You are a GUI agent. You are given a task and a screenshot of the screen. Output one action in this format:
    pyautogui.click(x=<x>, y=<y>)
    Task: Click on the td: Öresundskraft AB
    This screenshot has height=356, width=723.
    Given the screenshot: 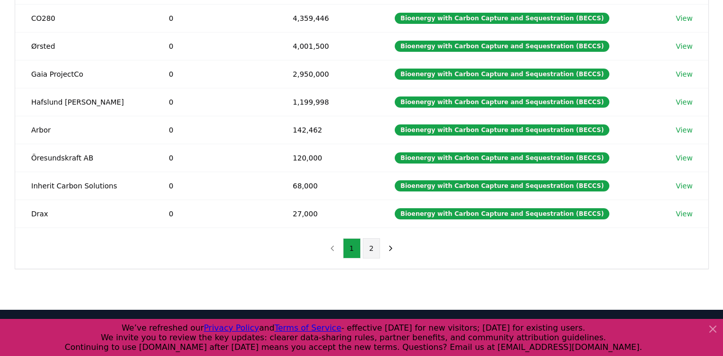 What is the action you would take?
    pyautogui.click(x=84, y=157)
    